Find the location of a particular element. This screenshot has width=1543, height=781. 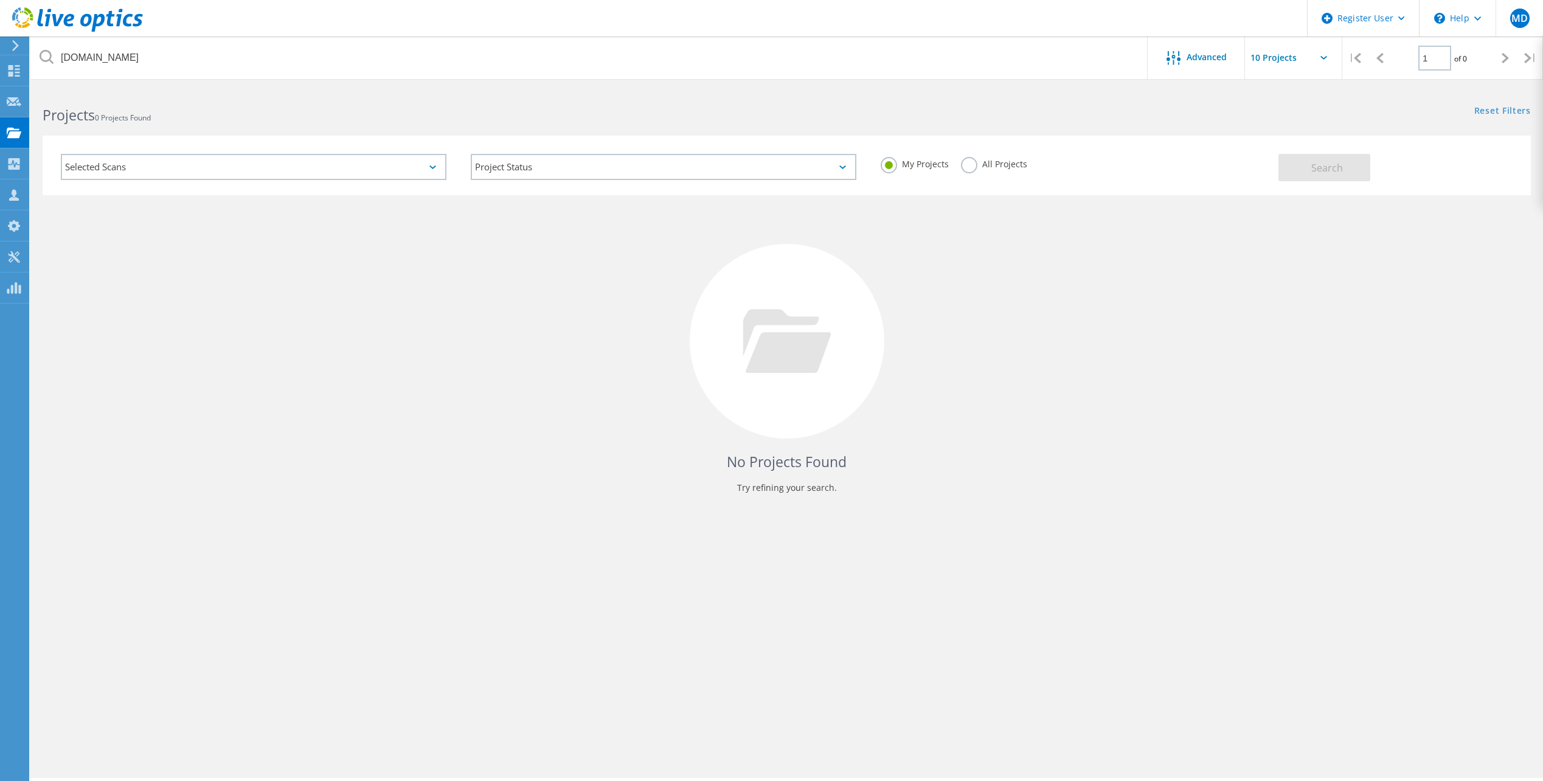

span: Advanced is located at coordinates (1207, 57).